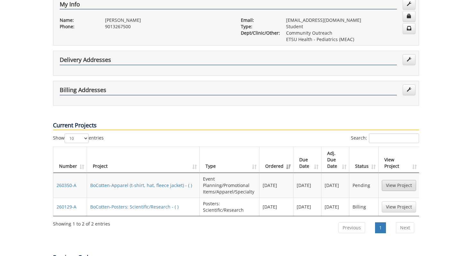  Describe the element at coordinates (70, 160) in the screenshot. I see `th: Number: activate to sort column ascending` at that location.